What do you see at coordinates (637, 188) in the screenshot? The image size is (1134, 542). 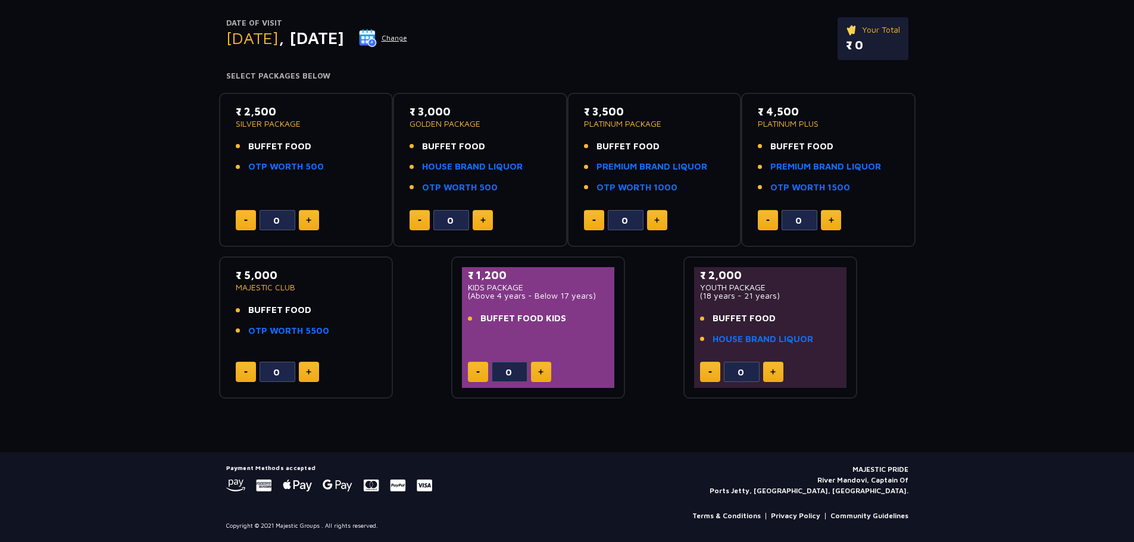 I see `a: OTP WORTH 1000` at bounding box center [637, 188].